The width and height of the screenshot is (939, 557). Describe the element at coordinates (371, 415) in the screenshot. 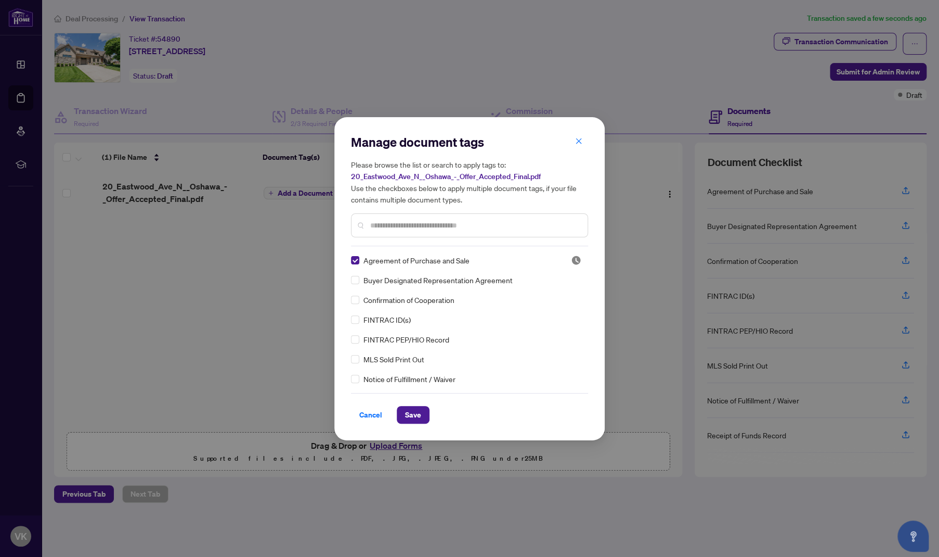

I see `button: Cancel` at that location.